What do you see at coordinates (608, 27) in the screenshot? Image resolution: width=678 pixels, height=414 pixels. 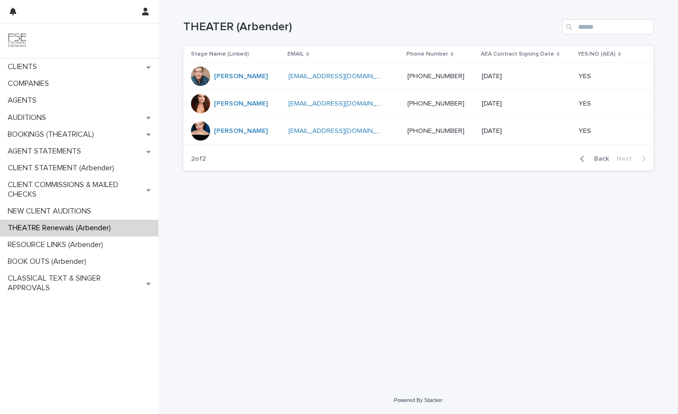 I see `div: Search` at bounding box center [608, 27].